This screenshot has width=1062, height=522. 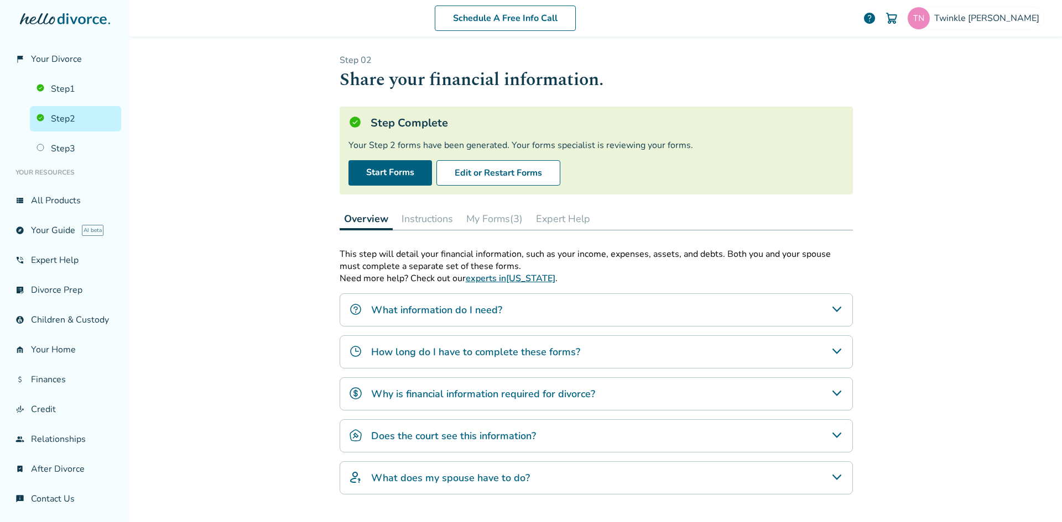 I want to click on img: twwinnkle@yahoo.com, so click(x=918, y=18).